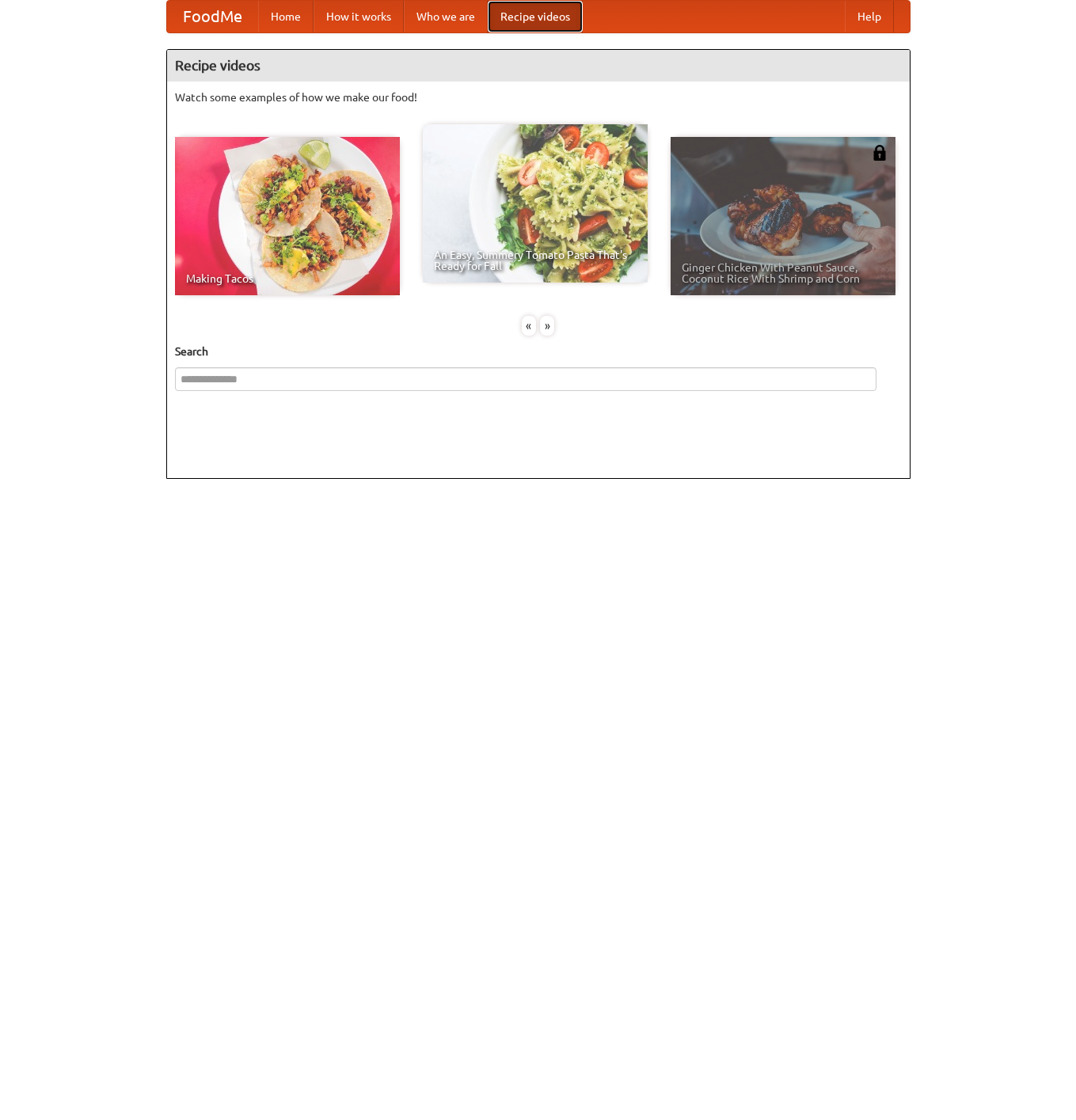 This screenshot has height=1120, width=1076. What do you see at coordinates (538, 352) in the screenshot?
I see `h5: Search` at bounding box center [538, 352].